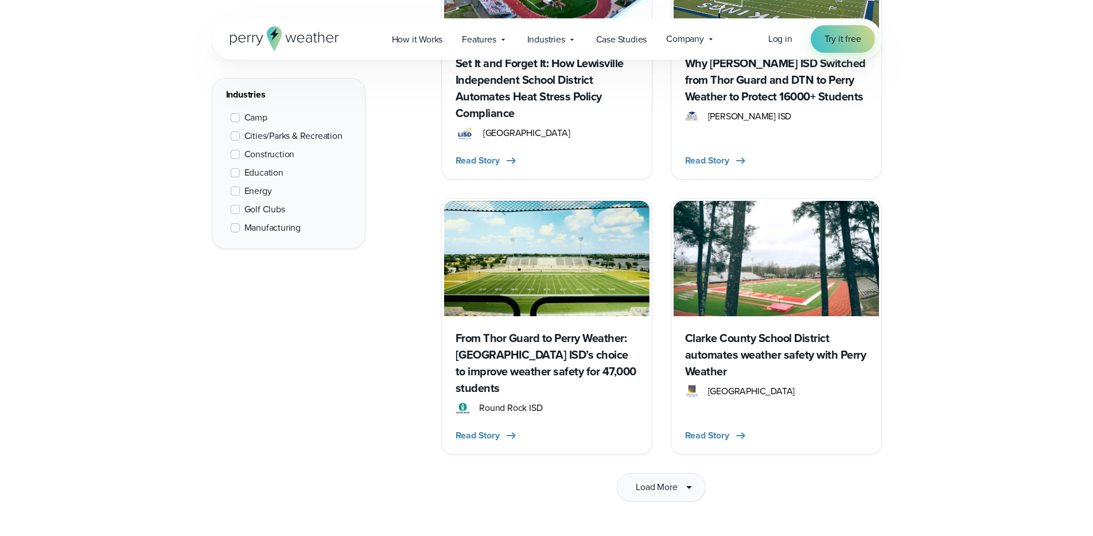  What do you see at coordinates (546, 40) in the screenshot?
I see `span: Industries` at bounding box center [546, 40].